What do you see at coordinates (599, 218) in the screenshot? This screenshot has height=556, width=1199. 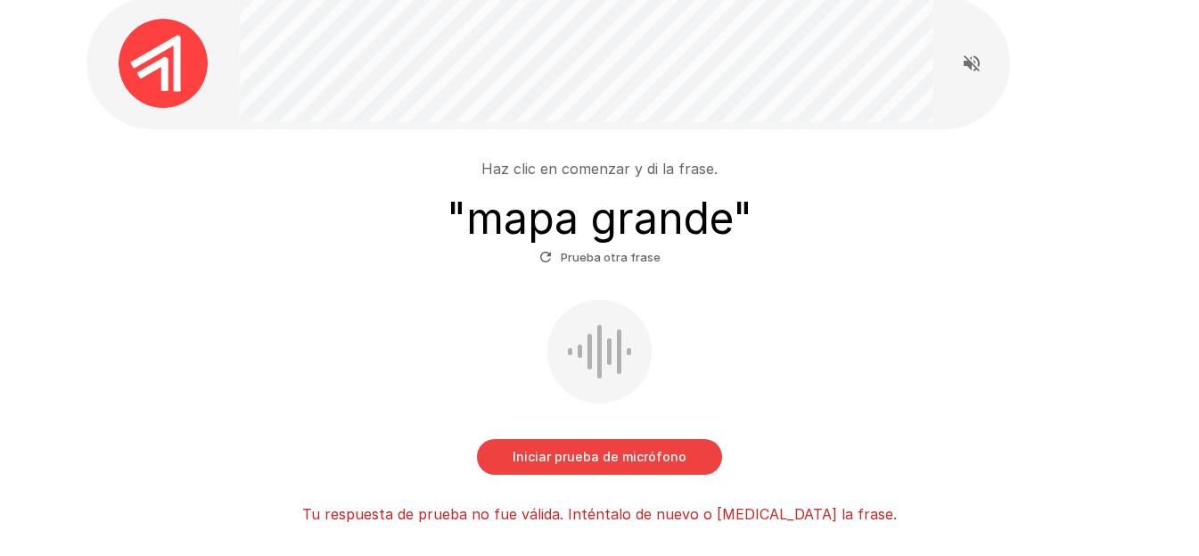 I see `h3: " mapa grande "` at bounding box center [599, 218].